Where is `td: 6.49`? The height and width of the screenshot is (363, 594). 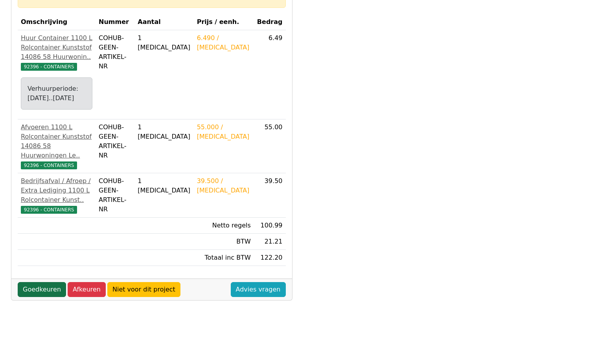 td: 6.49 is located at coordinates (270, 75).